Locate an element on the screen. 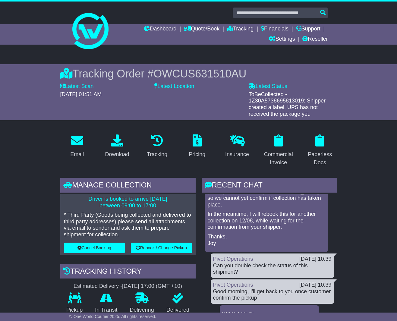 This screenshot has height=321, width=397. p: In the meantime, I will rebook this for another collection on 12/08, while waiting for the confir... is located at coordinates (266, 220).